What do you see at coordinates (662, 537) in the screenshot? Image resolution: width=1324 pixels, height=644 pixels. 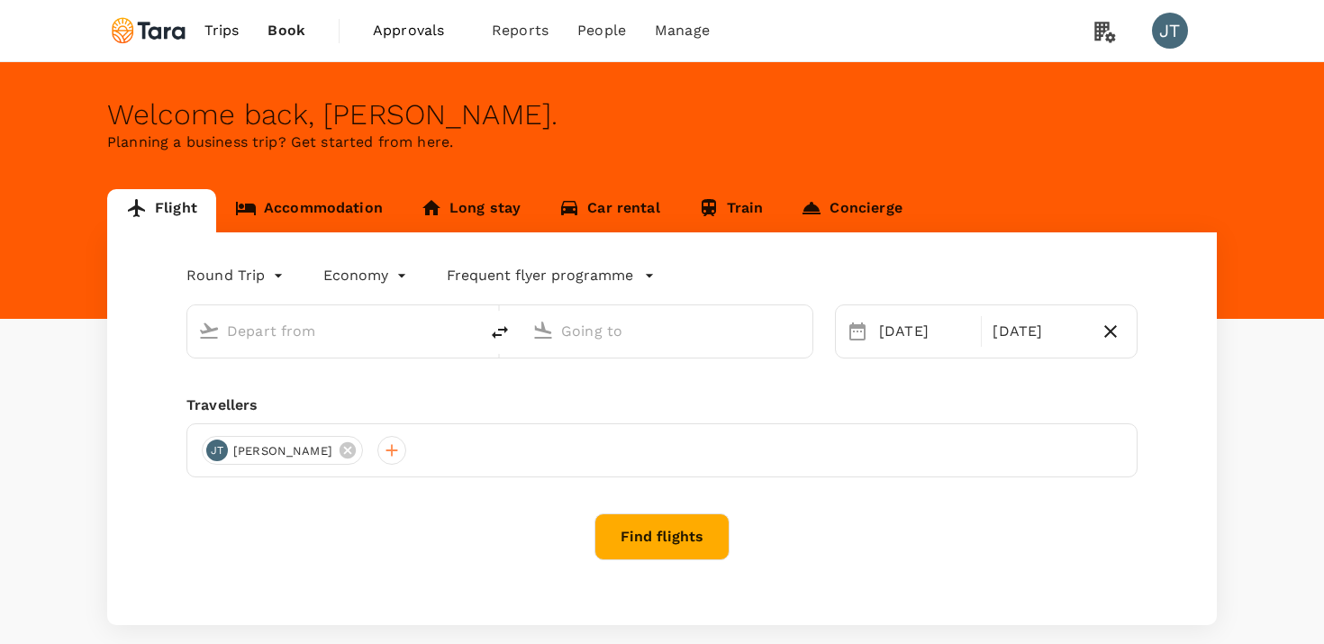 I see `button: Find flights` at bounding box center [662, 537].